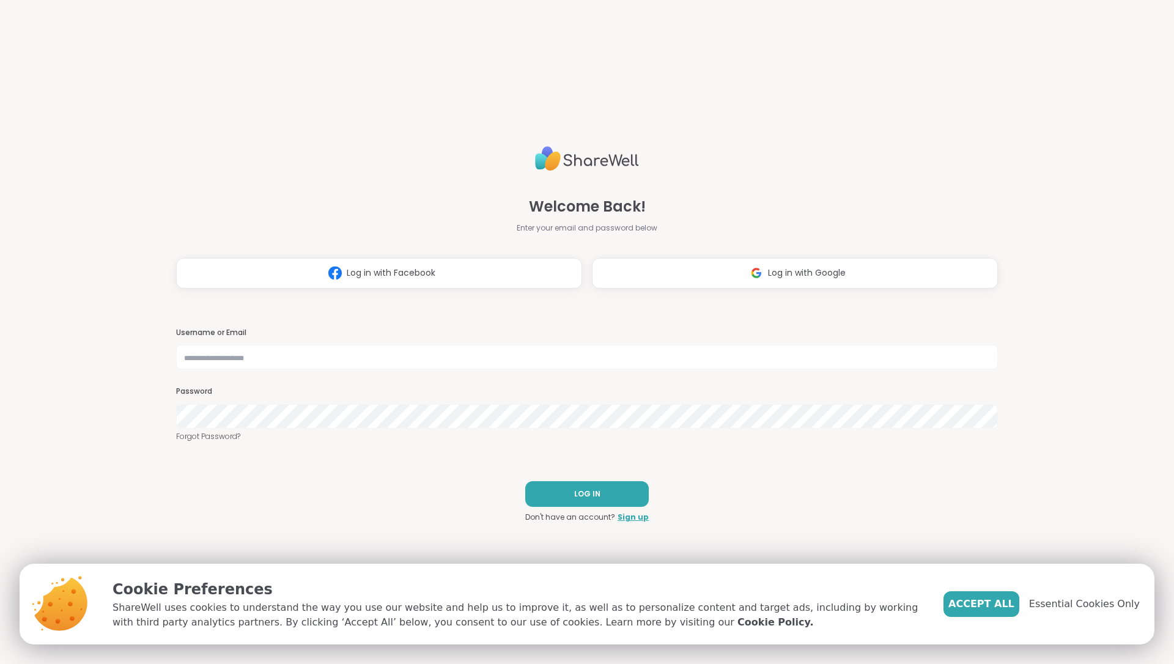  Describe the element at coordinates (587, 228) in the screenshot. I see `span: Enter your email and password below` at that location.